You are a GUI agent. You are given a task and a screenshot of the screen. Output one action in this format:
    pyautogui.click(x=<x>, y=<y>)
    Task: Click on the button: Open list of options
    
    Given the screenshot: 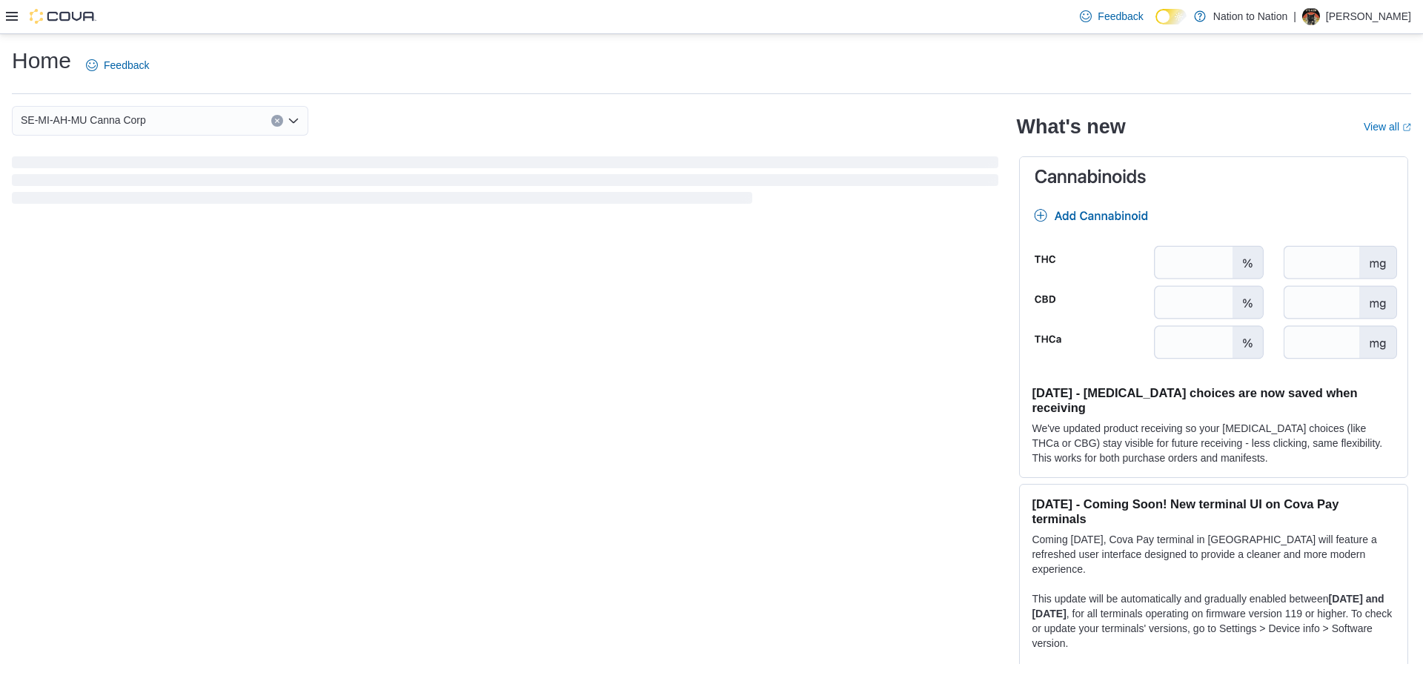 What is the action you would take?
    pyautogui.click(x=293, y=121)
    